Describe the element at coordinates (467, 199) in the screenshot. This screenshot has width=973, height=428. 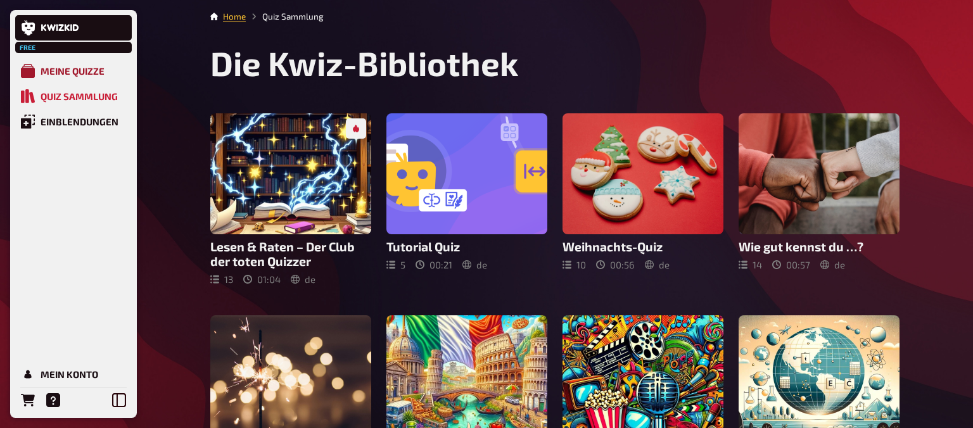
I see `a: Tutorial Quiz500:21de` at that location.